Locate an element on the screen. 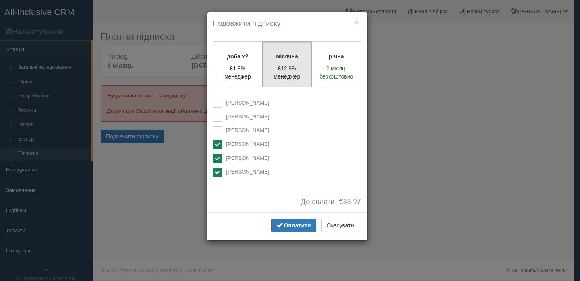  p: 2 місяці безкоштовно is located at coordinates (336, 72).